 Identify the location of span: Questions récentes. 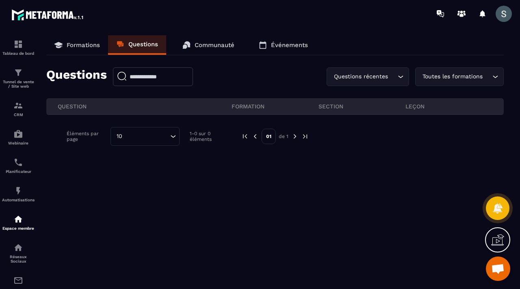
(360, 77).